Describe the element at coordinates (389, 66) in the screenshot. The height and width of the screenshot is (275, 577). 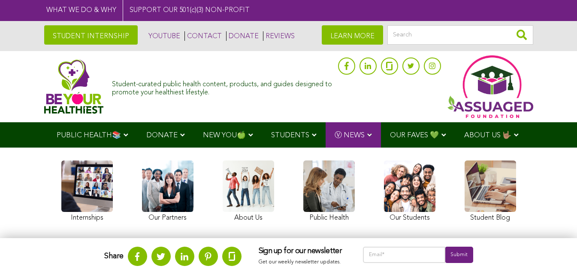
I see `img: glassdoor` at that location.